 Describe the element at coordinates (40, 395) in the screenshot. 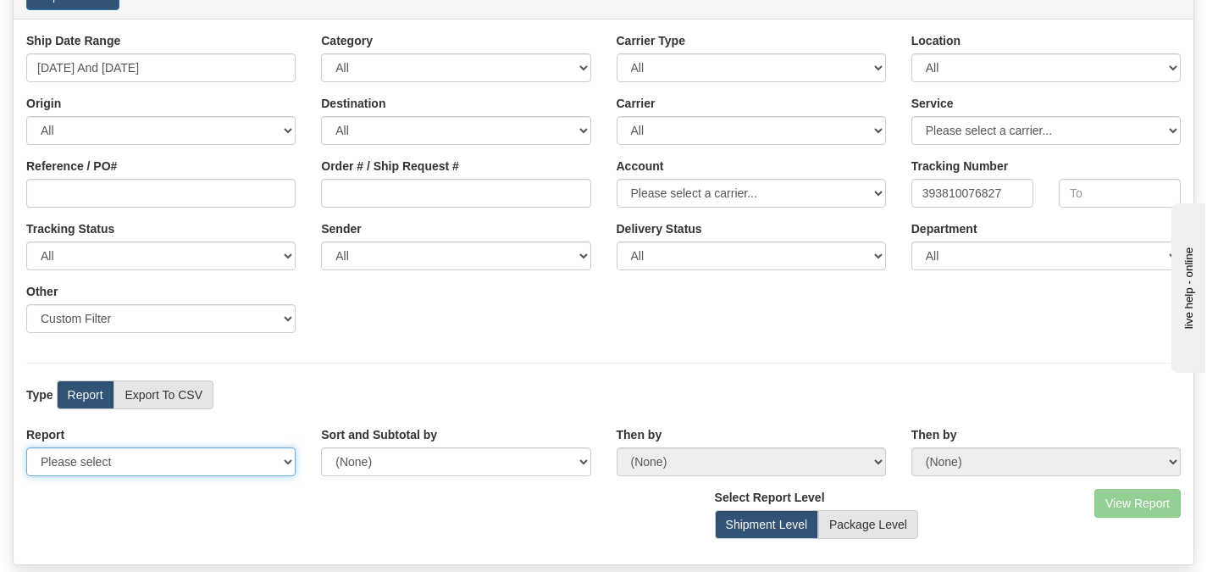

I see `label: Type` at that location.